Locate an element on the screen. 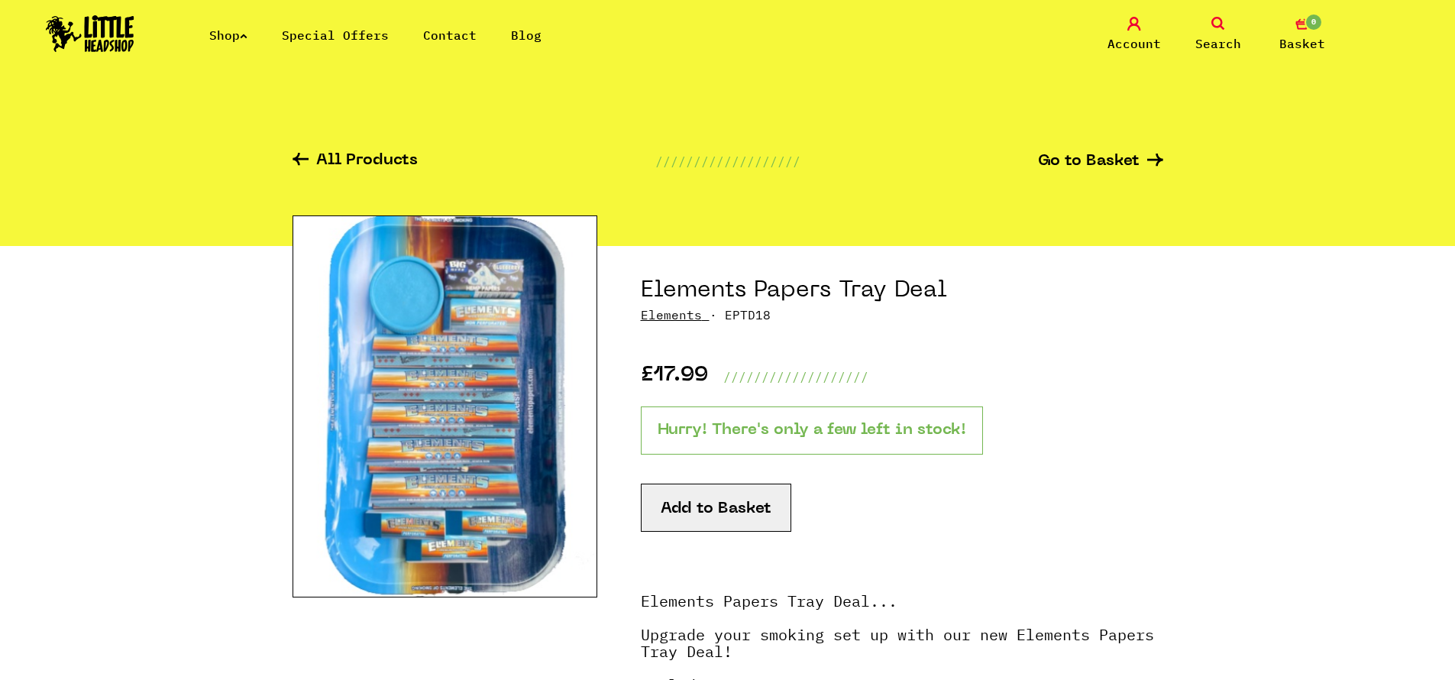  a: Elements is located at coordinates (671, 315).